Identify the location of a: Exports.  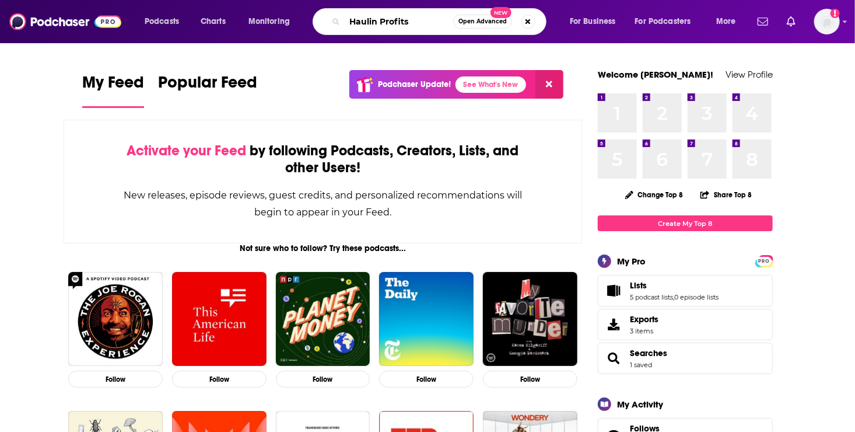
(686, 324).